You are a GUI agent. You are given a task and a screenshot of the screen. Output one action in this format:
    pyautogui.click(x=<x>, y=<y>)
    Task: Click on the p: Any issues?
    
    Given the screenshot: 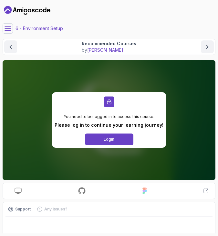 What is the action you would take?
    pyautogui.click(x=56, y=209)
    